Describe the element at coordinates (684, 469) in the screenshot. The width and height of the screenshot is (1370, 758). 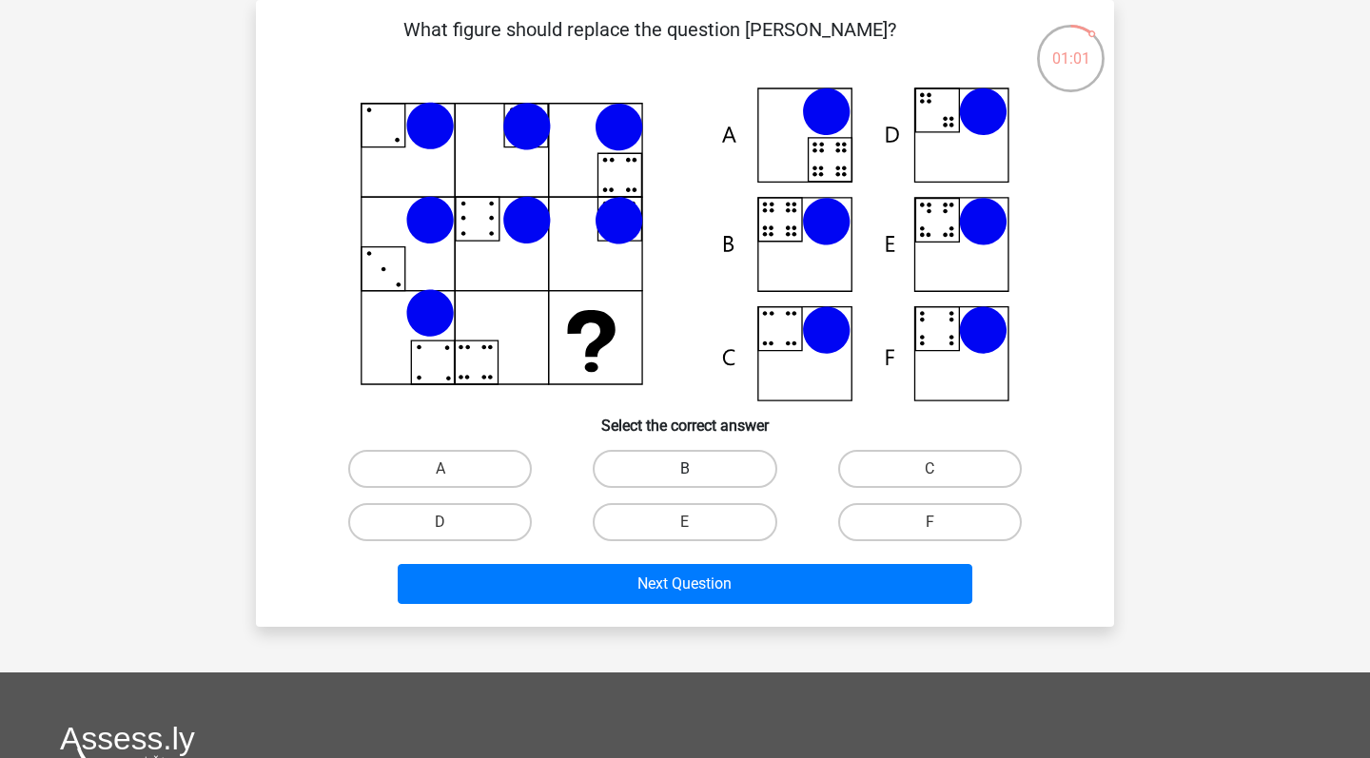
I see `label: B` at that location.